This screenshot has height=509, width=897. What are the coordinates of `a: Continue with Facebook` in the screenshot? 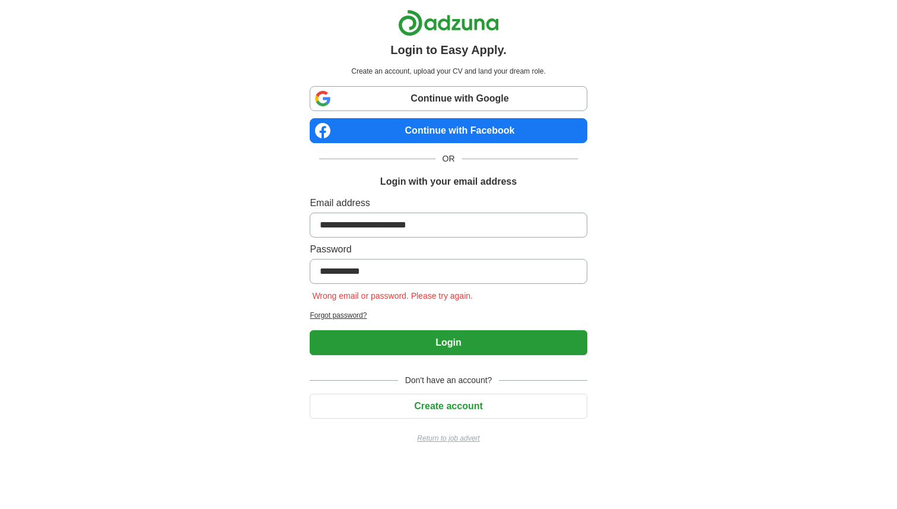 It's located at (448, 131).